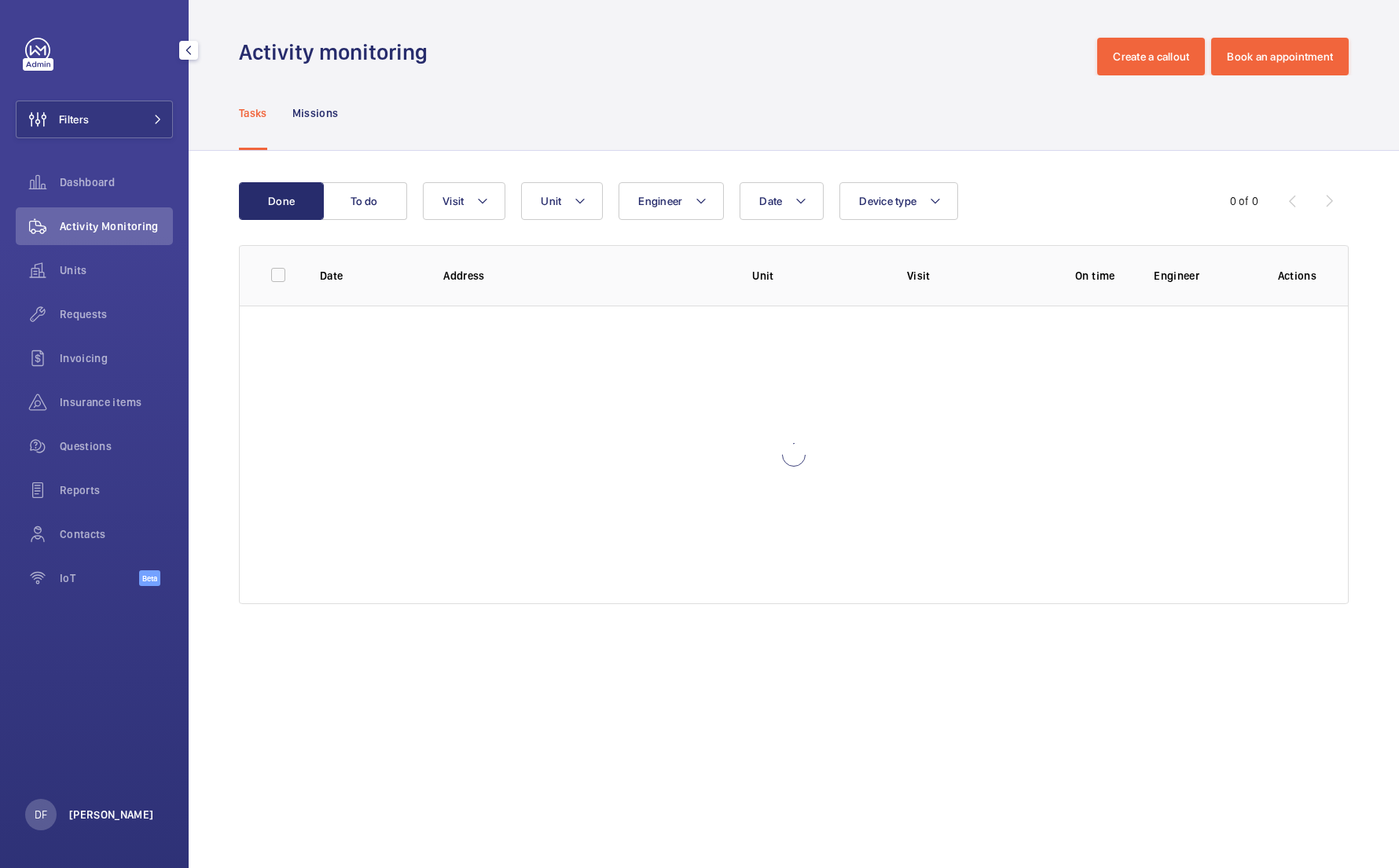 The width and height of the screenshot is (1399, 868). Describe the element at coordinates (117, 227) in the screenshot. I see `span: Activity Monitoring` at that location.